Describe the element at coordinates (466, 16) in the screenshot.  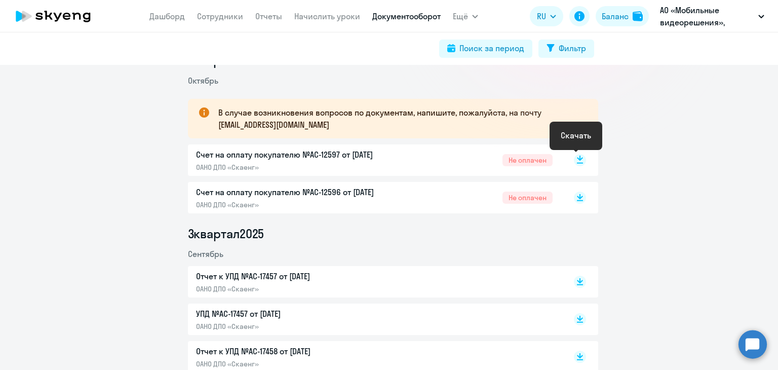
I see `button: Ещё` at that location.